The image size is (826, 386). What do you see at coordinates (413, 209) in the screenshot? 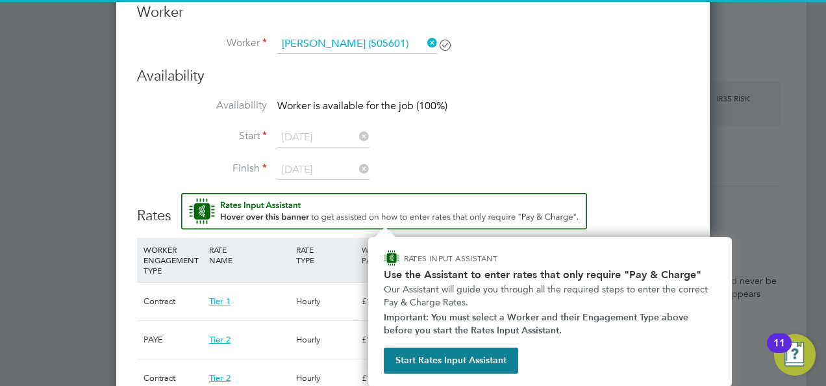
I see `h3: Rates` at bounding box center [413, 209].